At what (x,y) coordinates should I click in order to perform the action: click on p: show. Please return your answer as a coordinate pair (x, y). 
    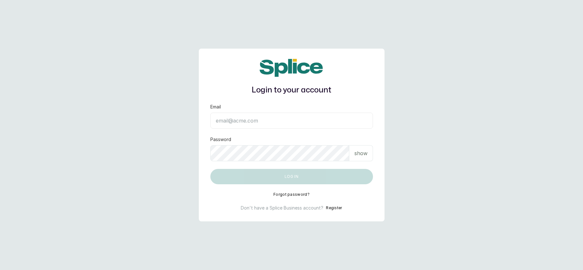
    Looking at the image, I should click on (361, 153).